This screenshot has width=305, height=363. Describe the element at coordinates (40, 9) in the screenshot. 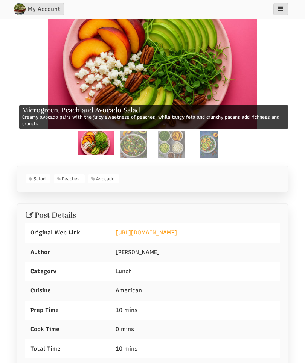

I see `button: My Account` at that location.